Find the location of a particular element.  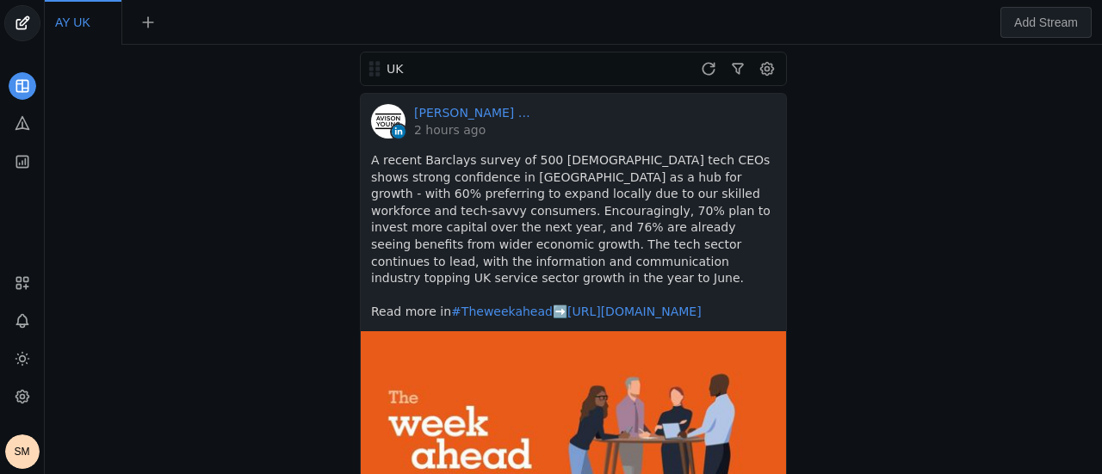

img: cache is located at coordinates (388, 121).